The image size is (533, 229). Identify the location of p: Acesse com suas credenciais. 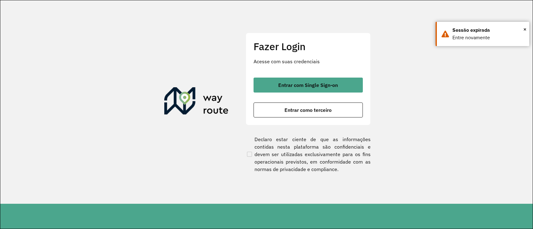
(308, 61).